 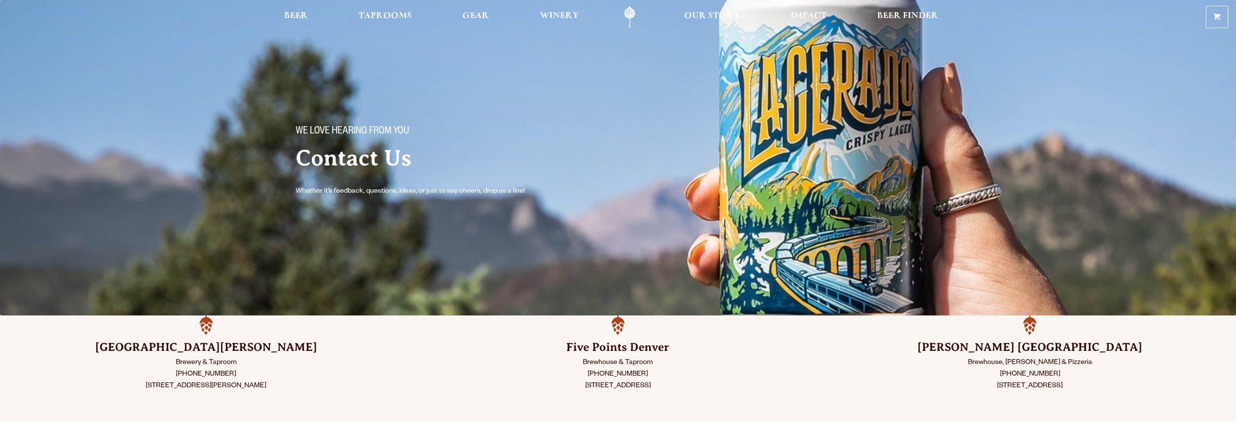 What do you see at coordinates (712, 16) in the screenshot?
I see `span: Our Story` at bounding box center [712, 16].